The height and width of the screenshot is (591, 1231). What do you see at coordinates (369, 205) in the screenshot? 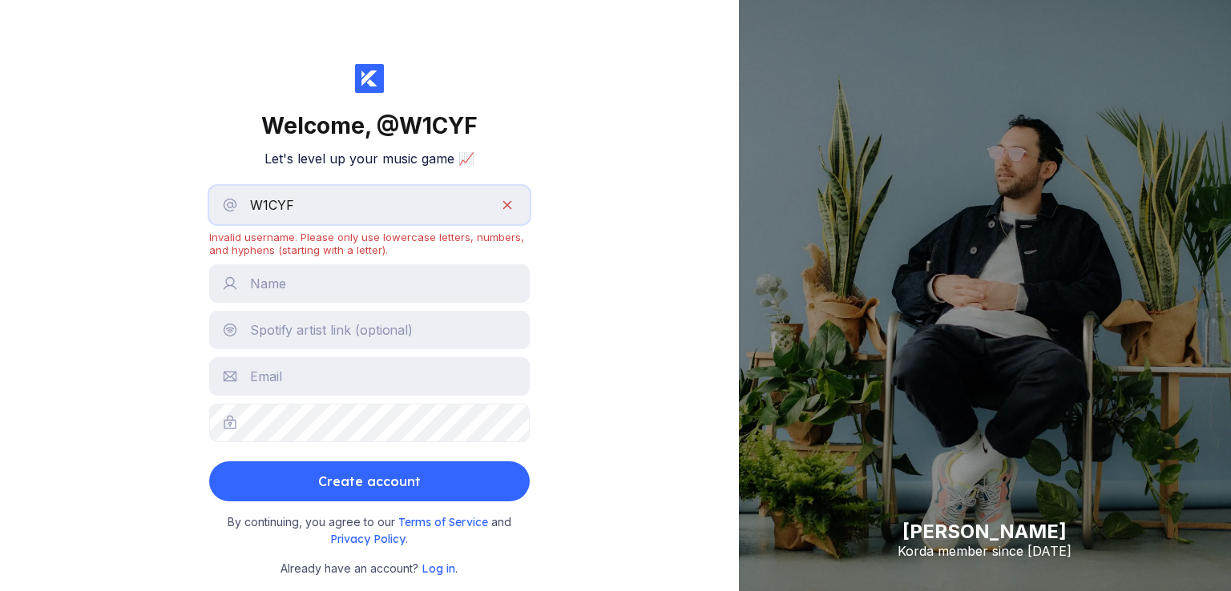
I see `input: Username` at bounding box center [369, 205].